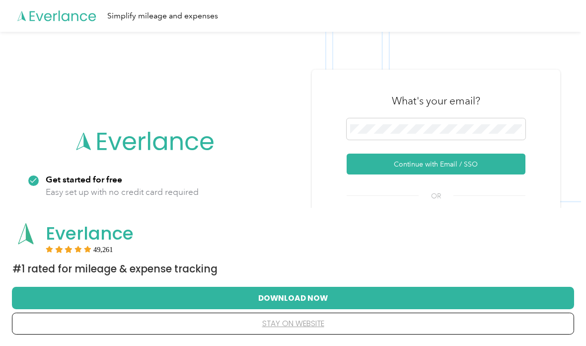 Image resolution: width=586 pixels, height=346 pixels. Describe the element at coordinates (114, 212) in the screenshot. I see `strong: Automatic trip & expense tracking` at that location.